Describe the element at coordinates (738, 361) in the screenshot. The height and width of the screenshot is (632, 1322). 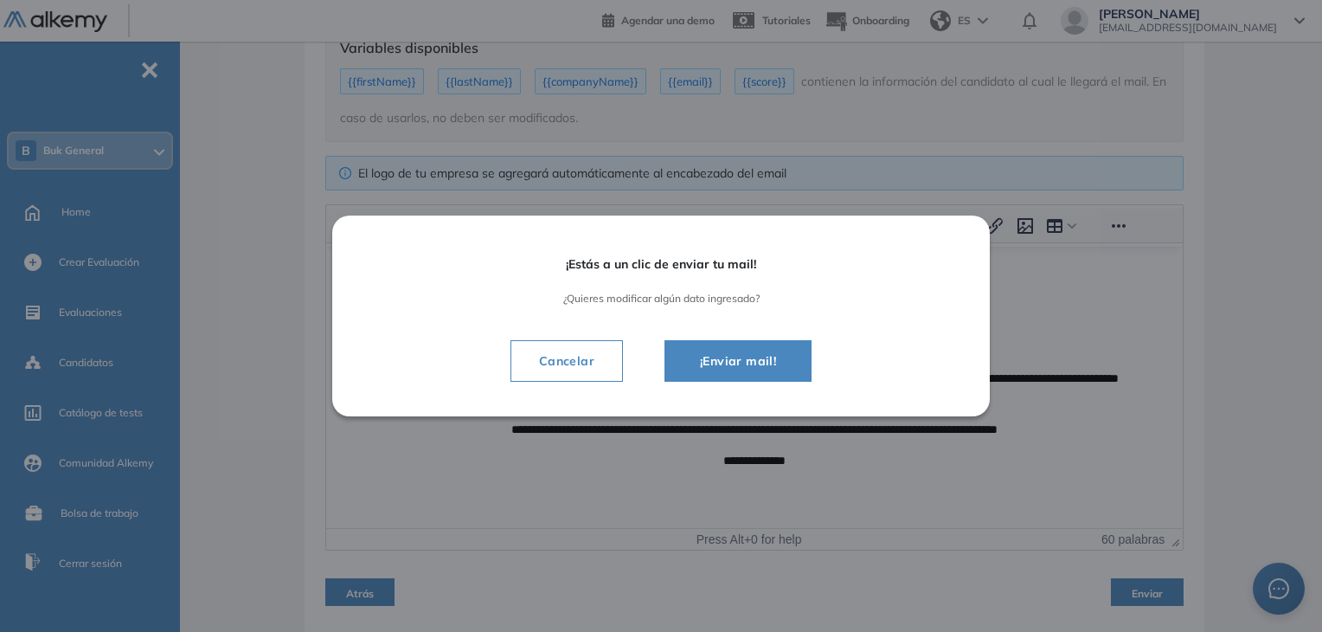
I see `span: ¡Enviar mail!` at that location.